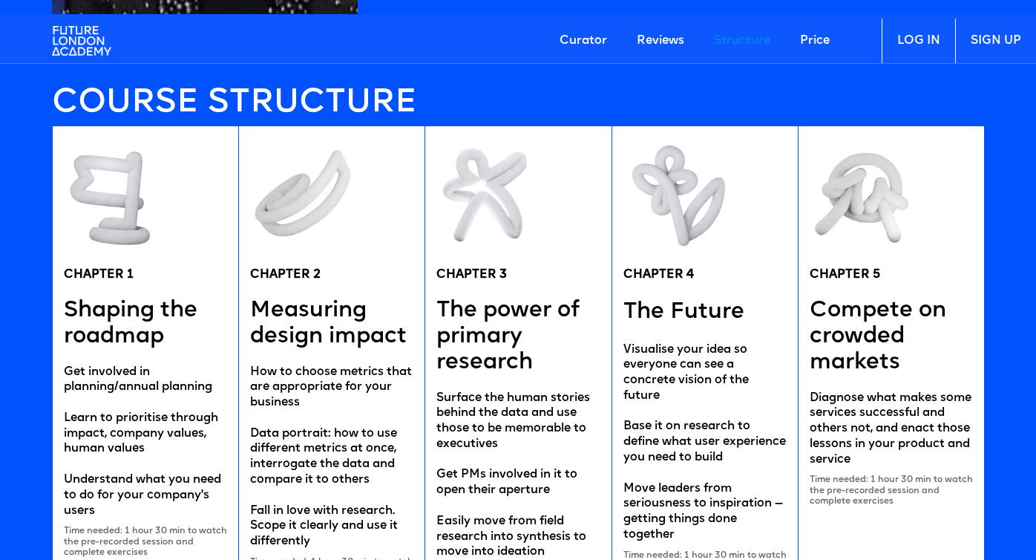 Image resolution: width=1036 pixels, height=560 pixels. I want to click on h5: CHAPTER 2, so click(285, 275).